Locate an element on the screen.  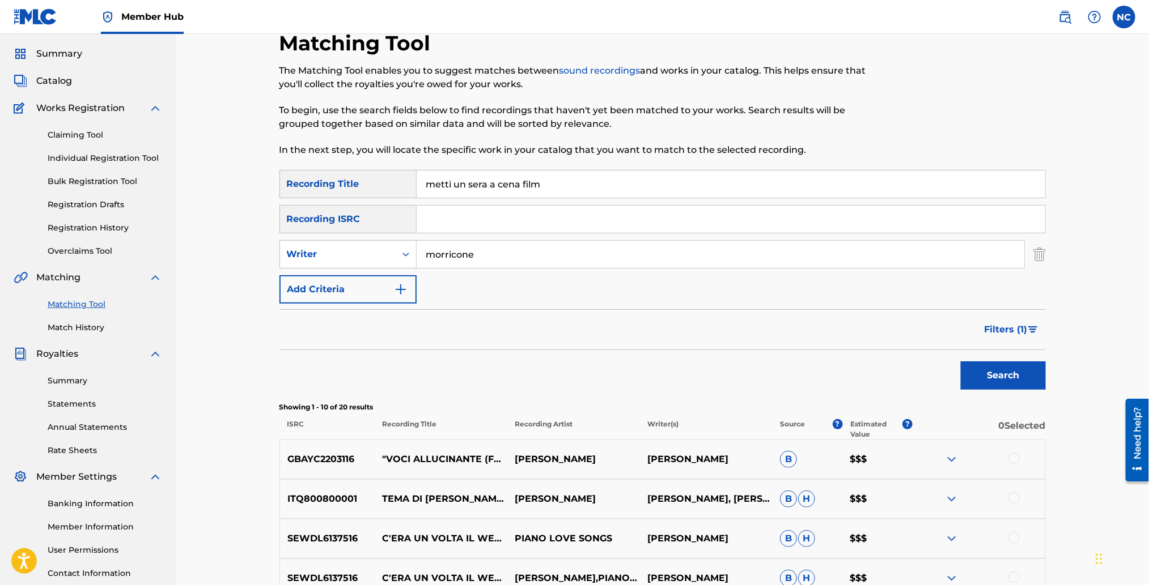
button: Add Criteria is located at coordinates (348, 290).